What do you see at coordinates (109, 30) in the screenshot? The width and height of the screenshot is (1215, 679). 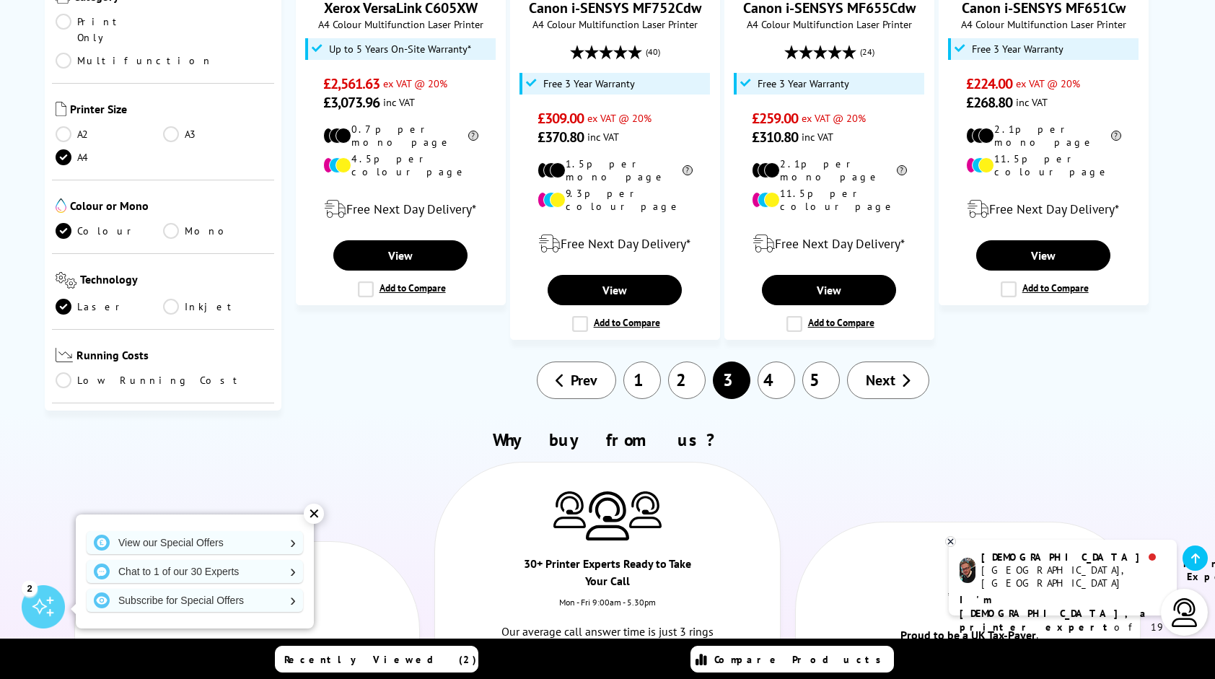 I see `a: Print Only` at bounding box center [109, 30].